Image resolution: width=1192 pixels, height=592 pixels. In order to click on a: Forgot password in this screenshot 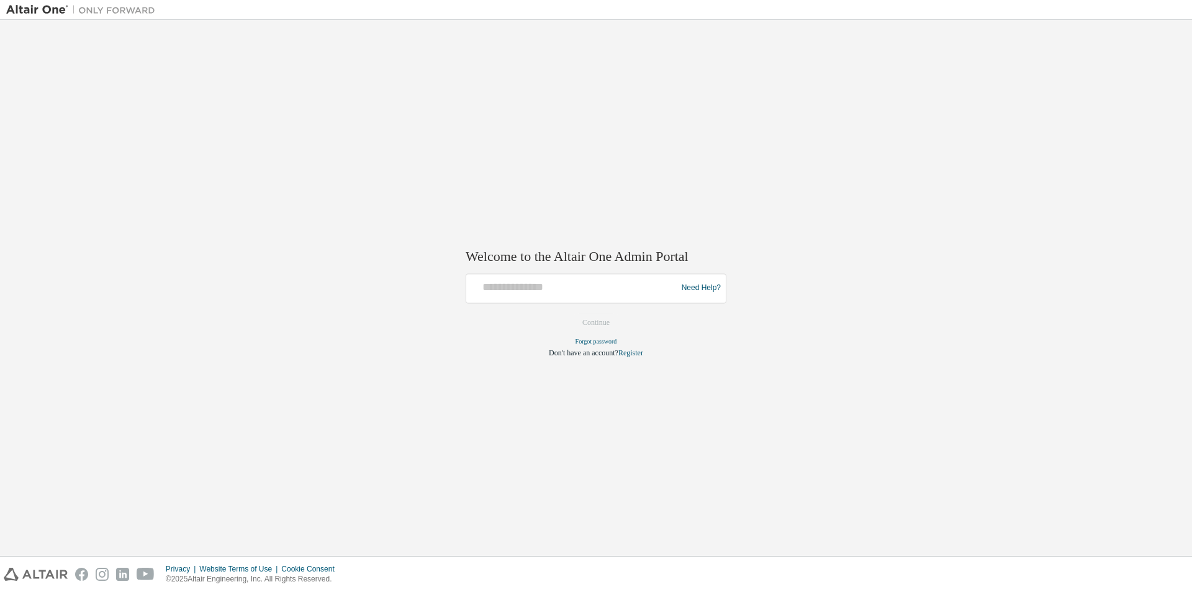, I will do `click(596, 341)`.